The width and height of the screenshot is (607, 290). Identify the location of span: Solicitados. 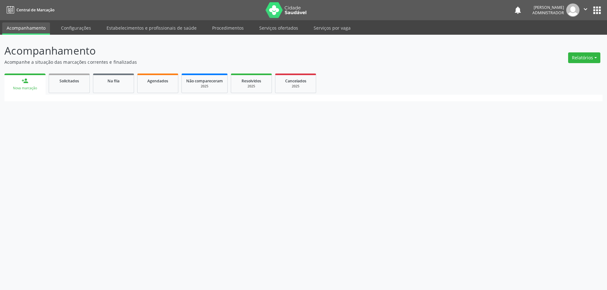
(69, 81).